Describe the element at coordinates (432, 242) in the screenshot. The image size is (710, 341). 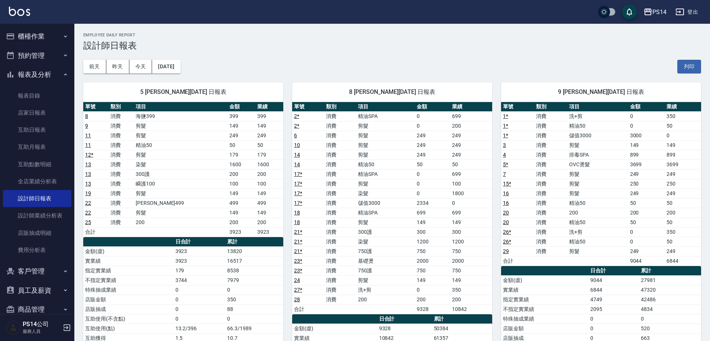
I see `td: 1200` at that location.